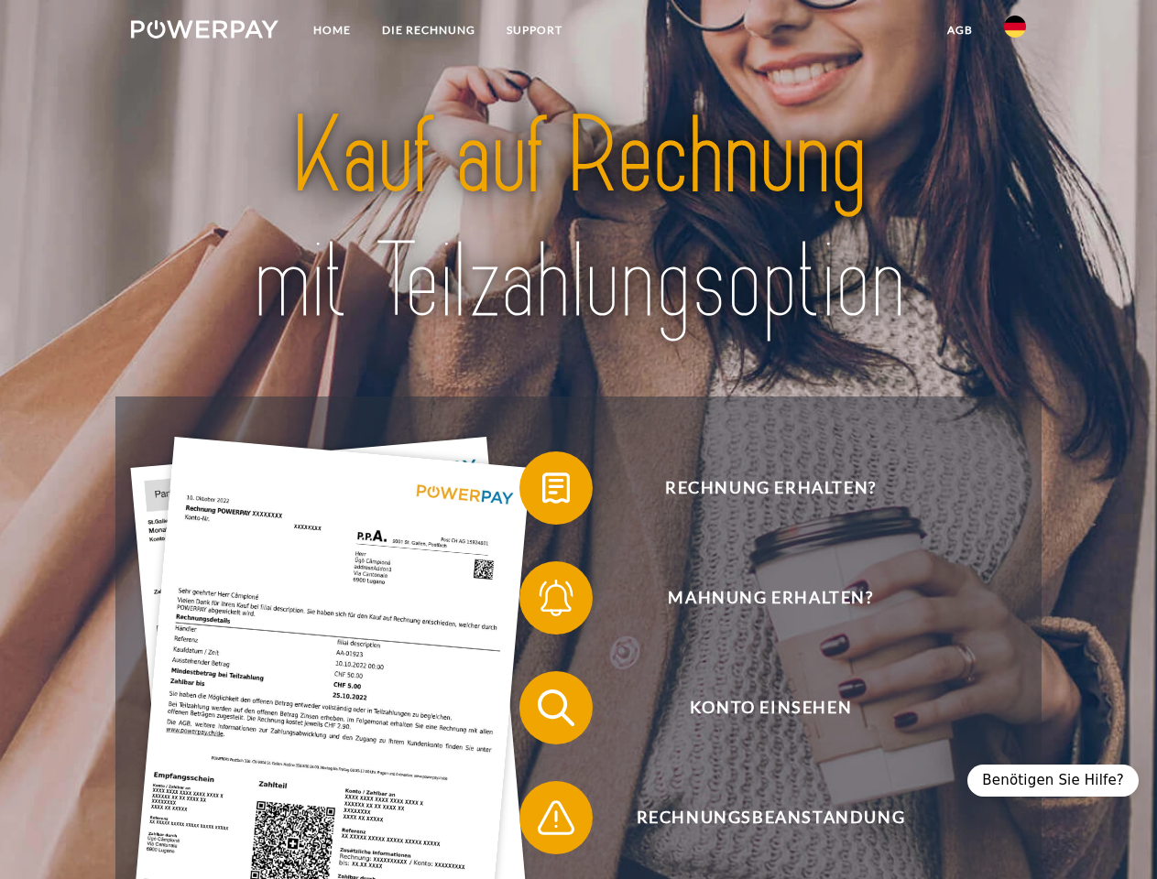 The width and height of the screenshot is (1157, 879). I want to click on button: Rechnungsbeanstandung, so click(757, 818).